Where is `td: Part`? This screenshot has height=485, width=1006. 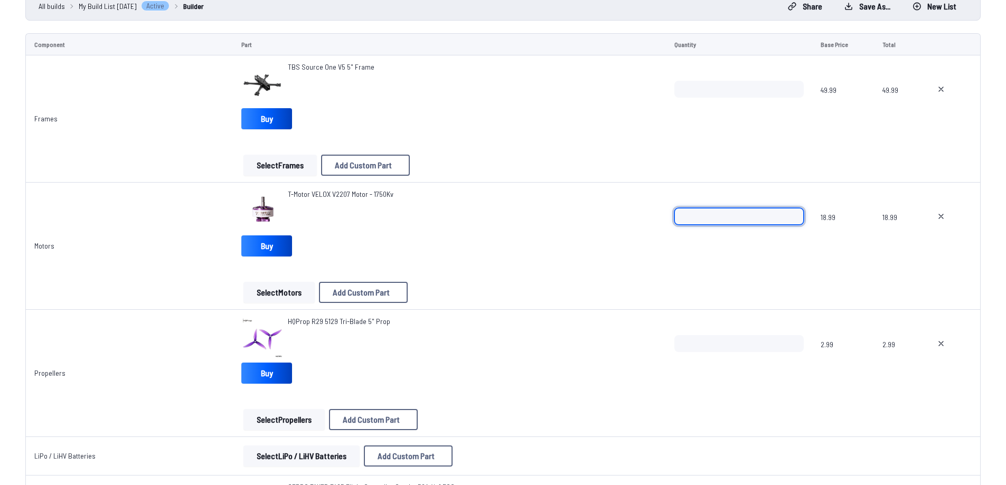 td: Part is located at coordinates (449, 44).